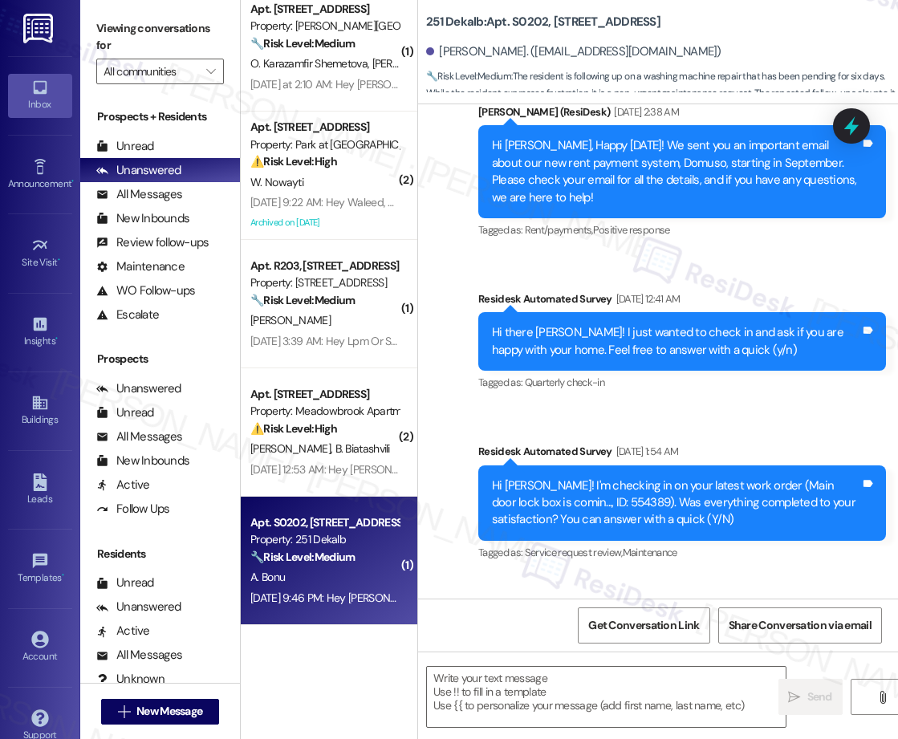  I want to click on span: Send, so click(820, 697).